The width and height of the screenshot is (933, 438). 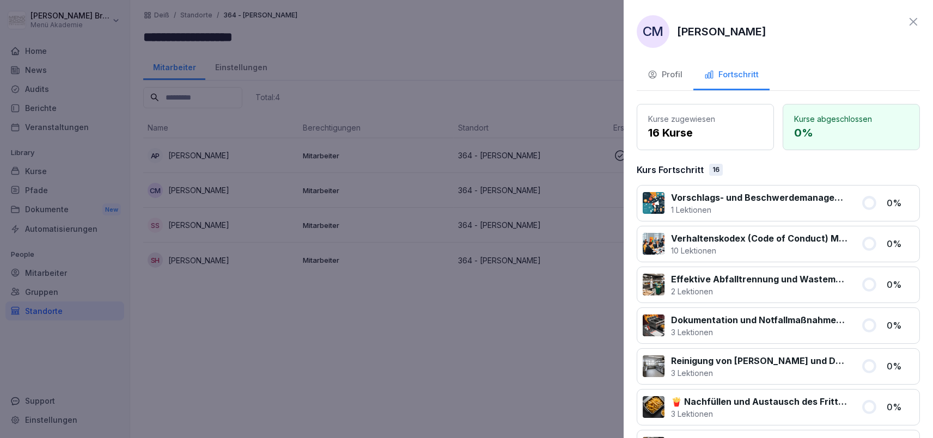 I want to click on div: CM, so click(x=653, y=32).